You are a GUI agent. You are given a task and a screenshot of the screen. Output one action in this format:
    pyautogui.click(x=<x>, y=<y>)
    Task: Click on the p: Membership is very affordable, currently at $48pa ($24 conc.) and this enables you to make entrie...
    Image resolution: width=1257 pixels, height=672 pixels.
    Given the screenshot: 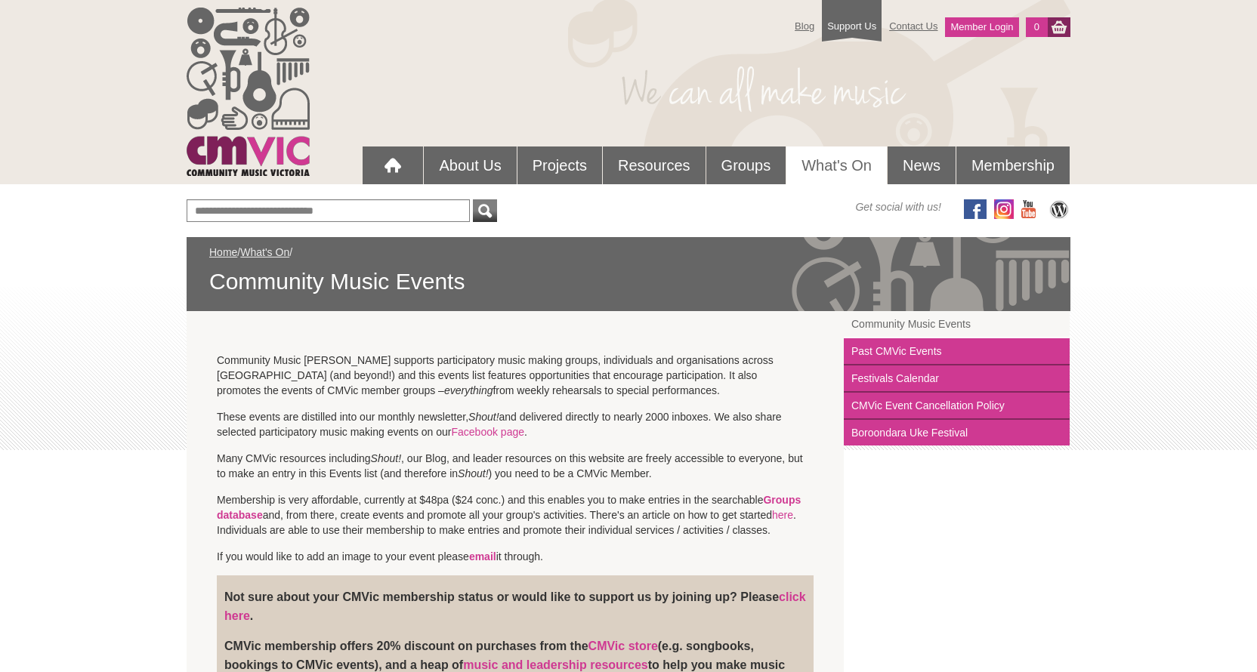 What is the action you would take?
    pyautogui.click(x=515, y=515)
    